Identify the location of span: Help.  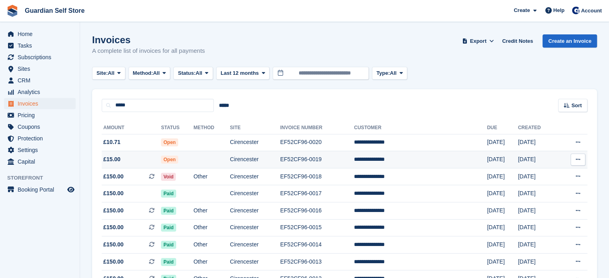
(559, 10).